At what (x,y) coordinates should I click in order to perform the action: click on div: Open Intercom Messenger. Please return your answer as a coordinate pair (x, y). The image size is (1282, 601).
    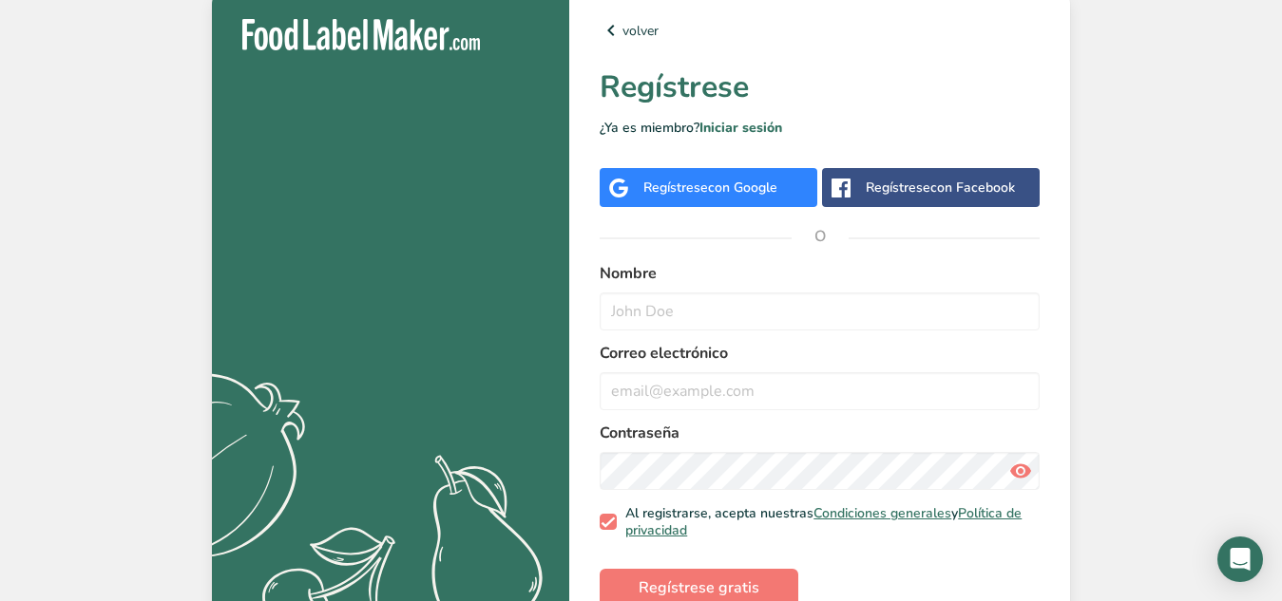
    Looking at the image, I should click on (1240, 560).